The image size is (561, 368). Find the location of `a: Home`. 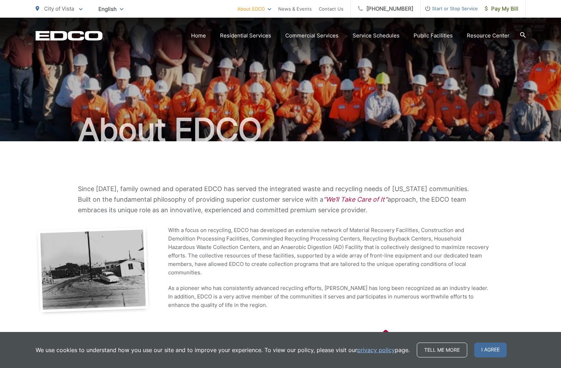

a: Home is located at coordinates (199, 36).